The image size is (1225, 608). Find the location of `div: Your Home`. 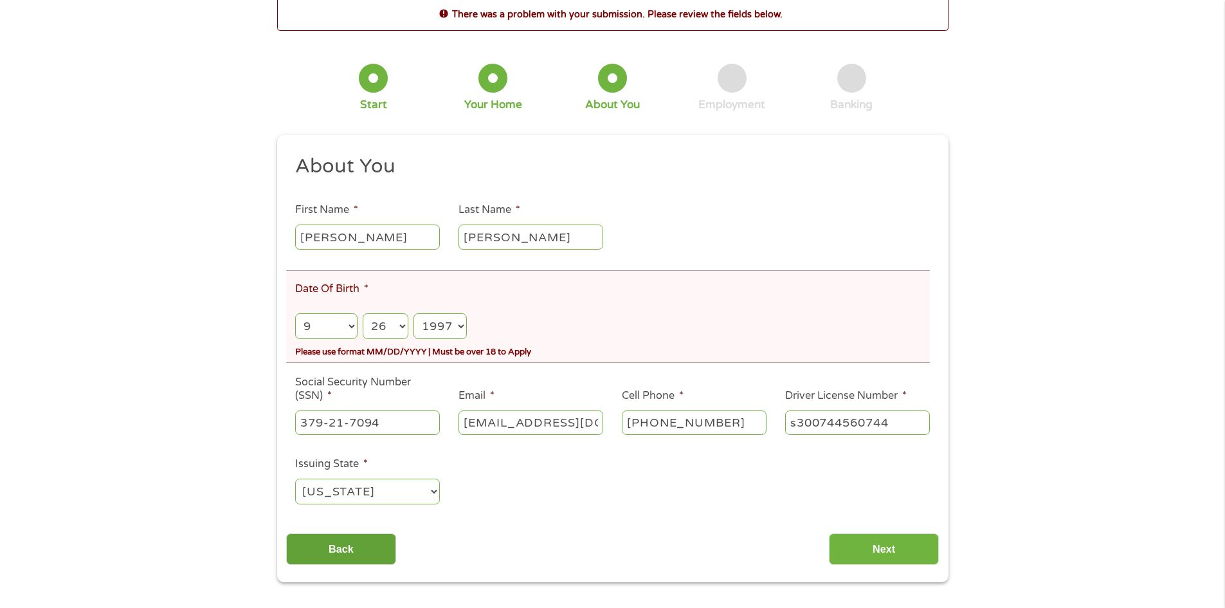

div: Your Home is located at coordinates (493, 105).